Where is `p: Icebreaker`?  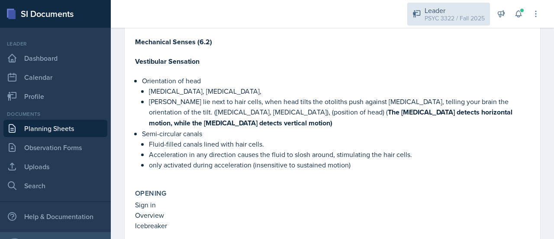 p: Icebreaker is located at coordinates (333, 225).